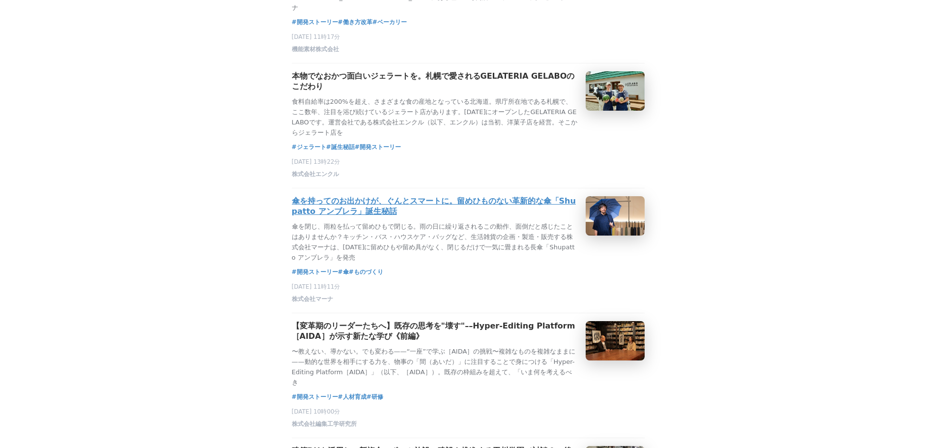  What do you see at coordinates (375, 397) in the screenshot?
I see `a: #研修` at bounding box center [375, 397].